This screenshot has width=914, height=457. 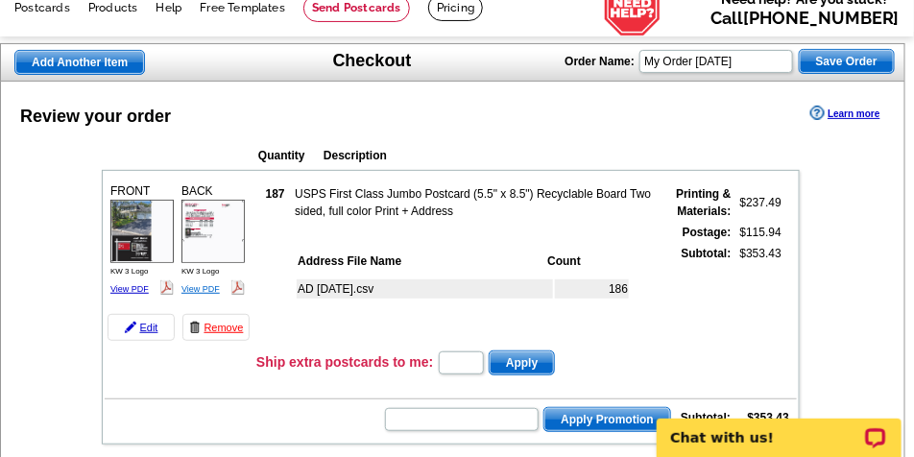 What do you see at coordinates (142, 240) in the screenshot?
I see `div: FRONT` at bounding box center [142, 240].